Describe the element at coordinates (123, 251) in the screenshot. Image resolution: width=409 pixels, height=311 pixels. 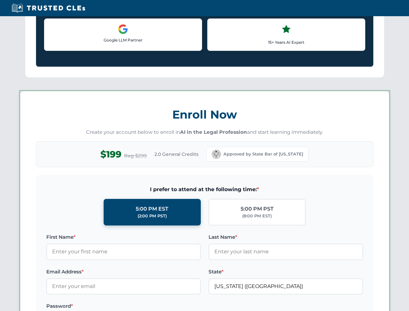
I see `input: Enter your first name` at that location.